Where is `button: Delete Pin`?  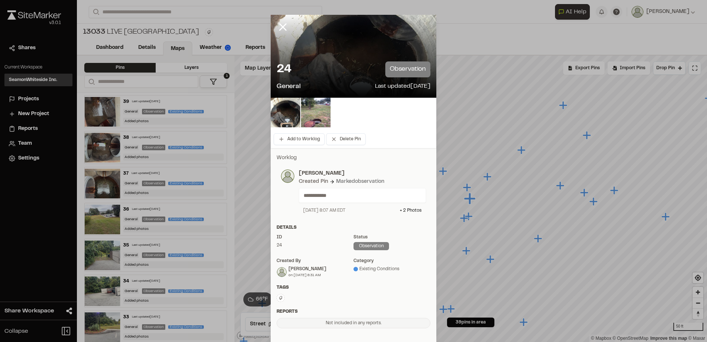
button: Delete Pin is located at coordinates (346, 139).